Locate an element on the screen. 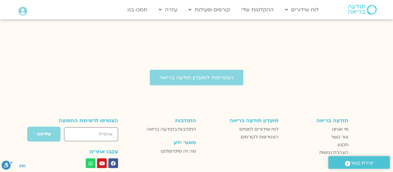 The width and height of the screenshot is (393, 172). h3: הצטרפו לרשימת התפוצה is located at coordinates (82, 121).